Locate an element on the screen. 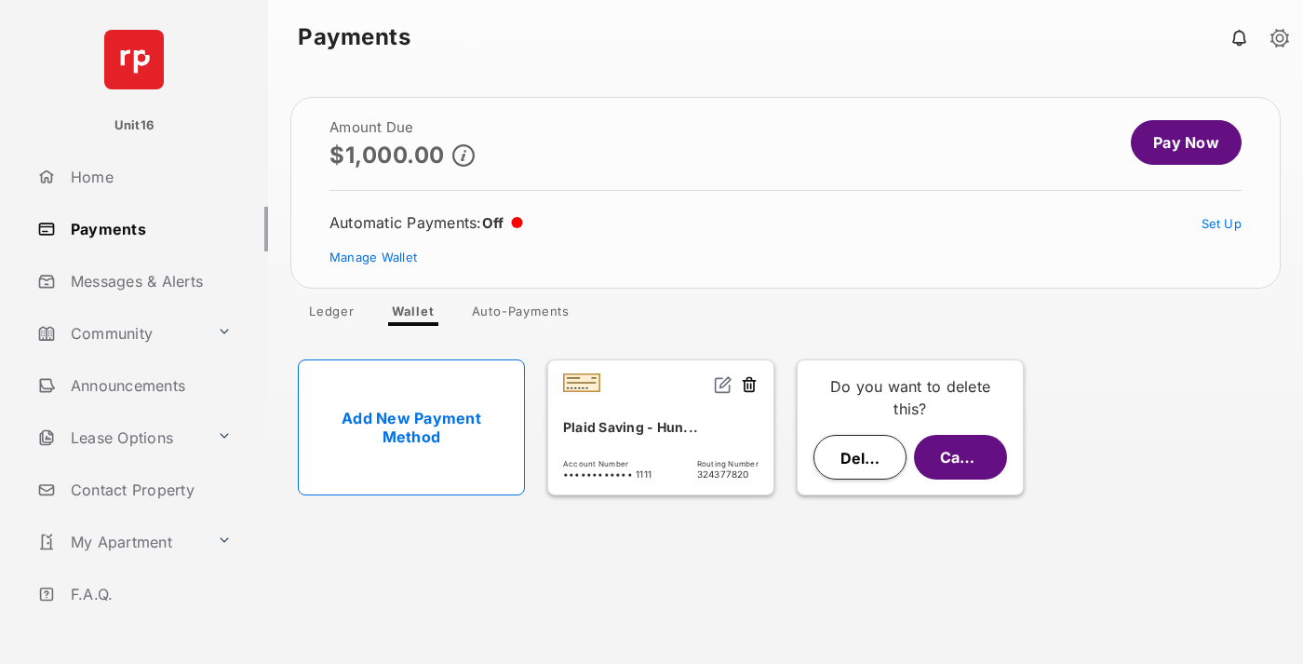 The image size is (1303, 664). img: svg+xml;base64,PHN2ZyB2aWV3Qm94PSIwIDAgMjQgMjQiIHdpZHRoPSIxNiIgaGVpZ2h0PSIxNiIgZmlsbD0ibm9uZSIgeG... is located at coordinates (723, 385).